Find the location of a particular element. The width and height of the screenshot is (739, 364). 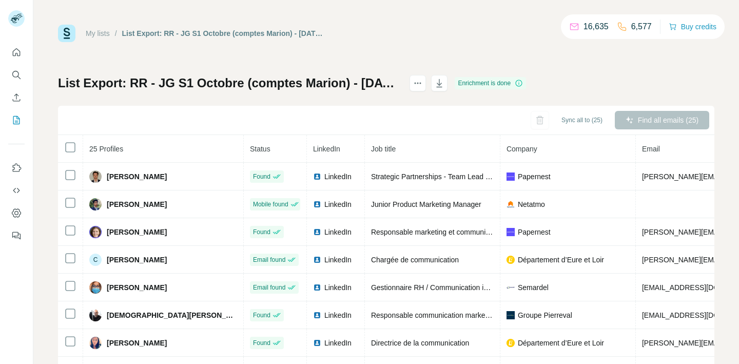

span: Semardel is located at coordinates (533, 287).